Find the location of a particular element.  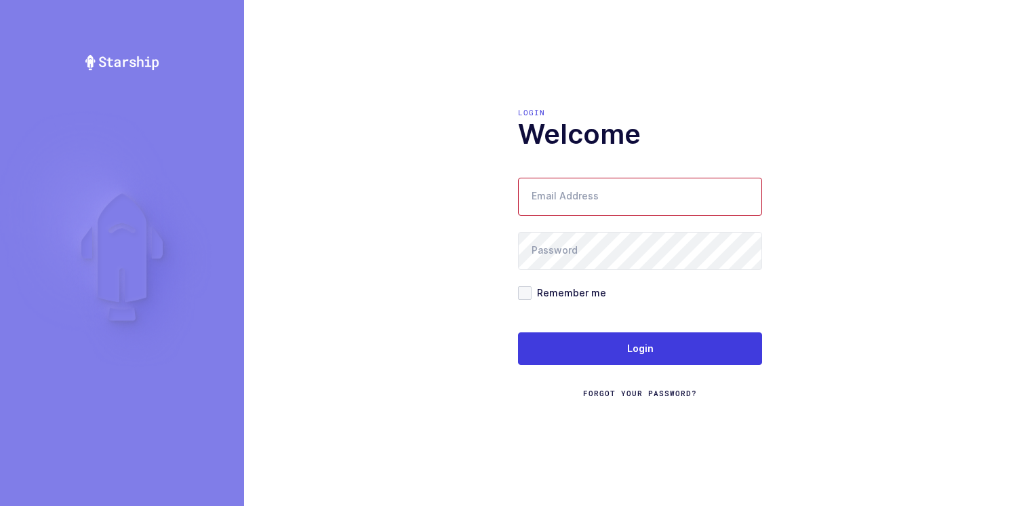

span: Remember me is located at coordinates (569, 292).